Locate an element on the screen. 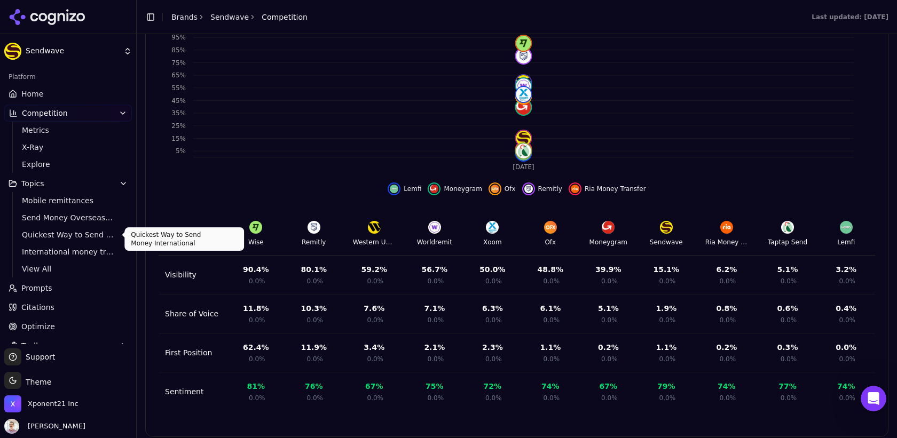  div: Remitly is located at coordinates (313, 242).